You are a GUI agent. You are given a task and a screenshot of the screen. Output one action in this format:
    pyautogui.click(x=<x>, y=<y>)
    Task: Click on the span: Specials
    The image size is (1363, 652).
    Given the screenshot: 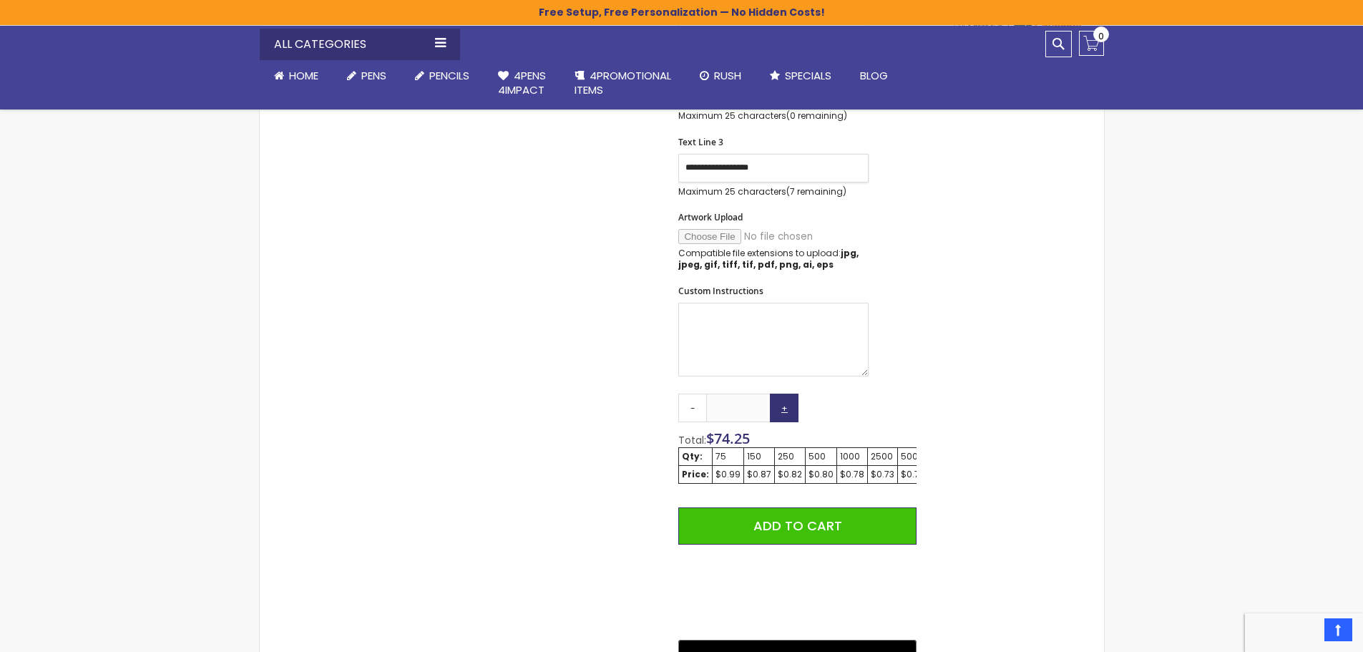 What is the action you would take?
    pyautogui.click(x=808, y=75)
    